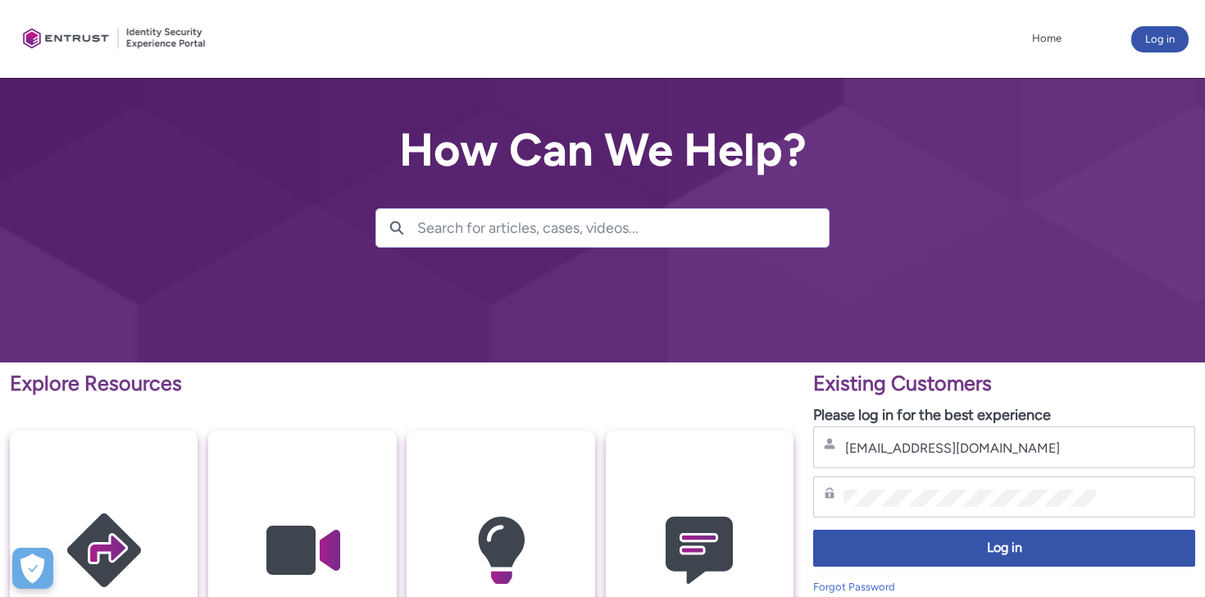 The width and height of the screenshot is (1205, 597). I want to click on button: Search, so click(397, 228).